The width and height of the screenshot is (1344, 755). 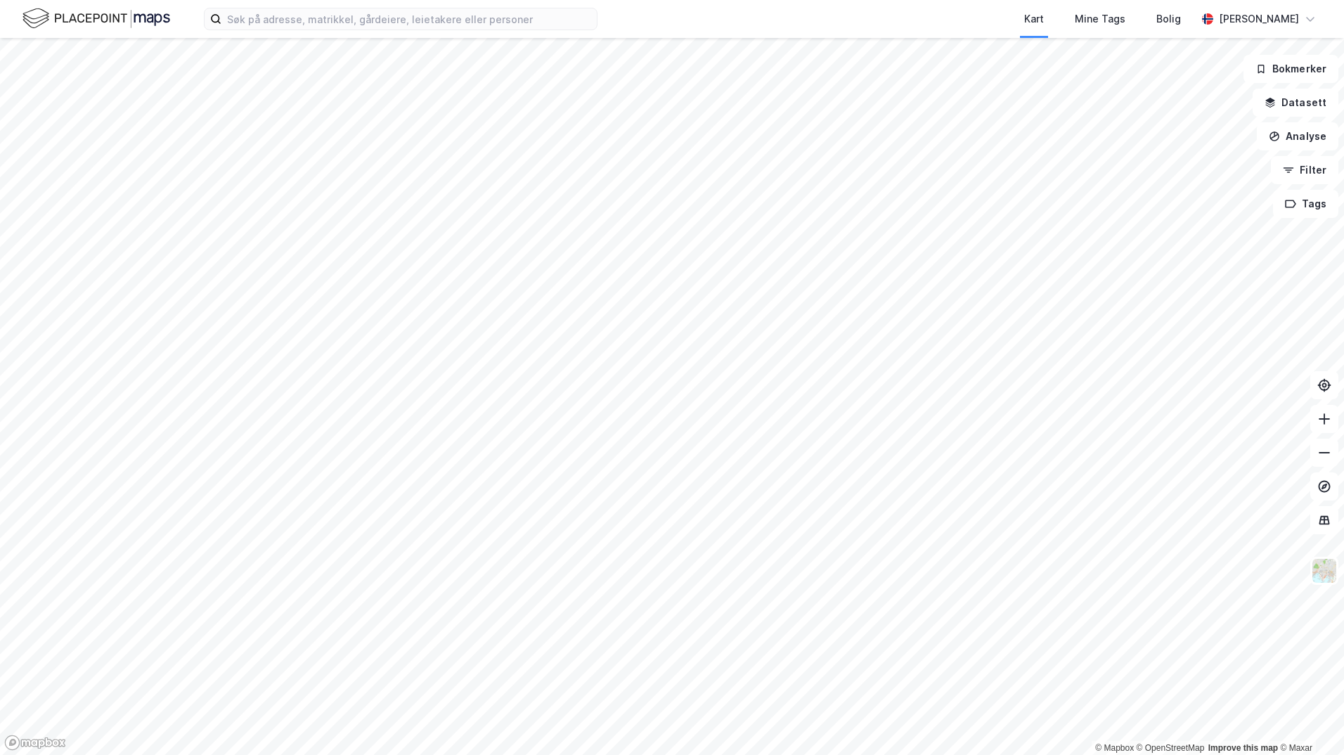 What do you see at coordinates (1169, 19) in the screenshot?
I see `div: Bolig` at bounding box center [1169, 19].